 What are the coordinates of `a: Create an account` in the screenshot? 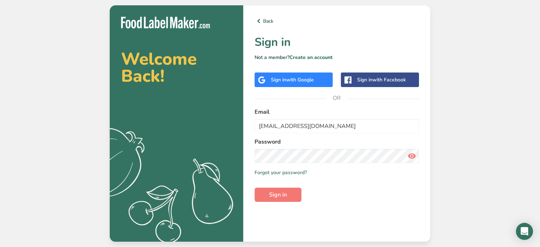 It's located at (311, 57).